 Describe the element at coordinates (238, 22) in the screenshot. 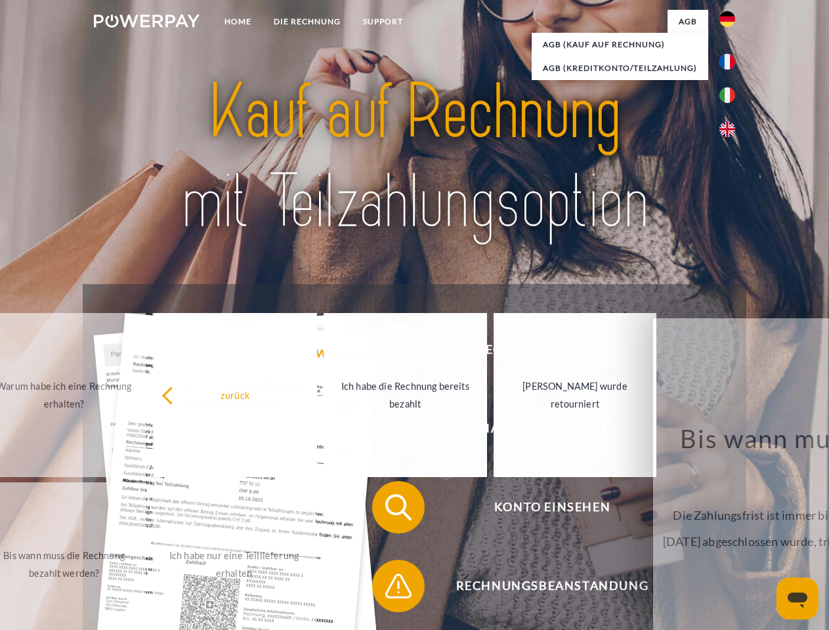

I see `a: Home` at that location.